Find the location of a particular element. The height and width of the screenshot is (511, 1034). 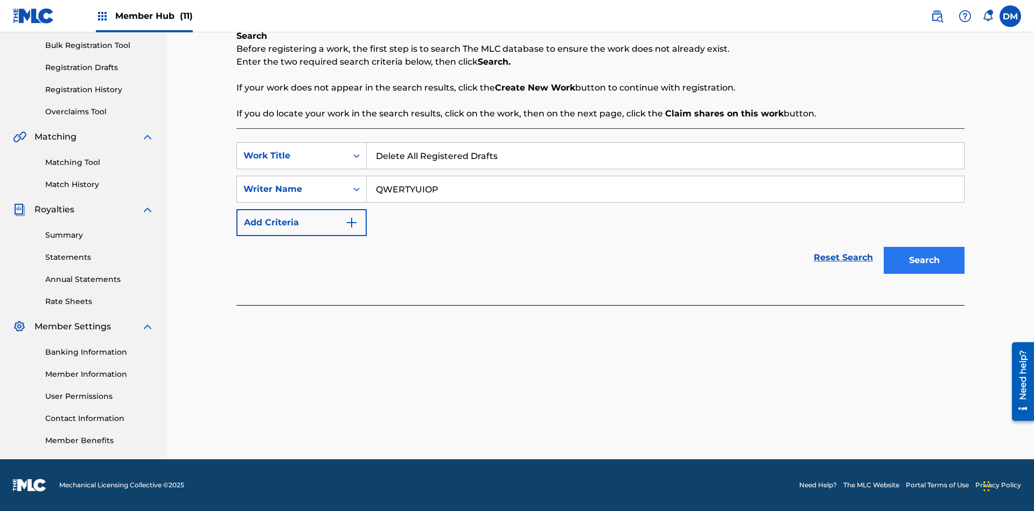

img: 9d2ae6d4665cec9f34b9.svg is located at coordinates (352, 222).